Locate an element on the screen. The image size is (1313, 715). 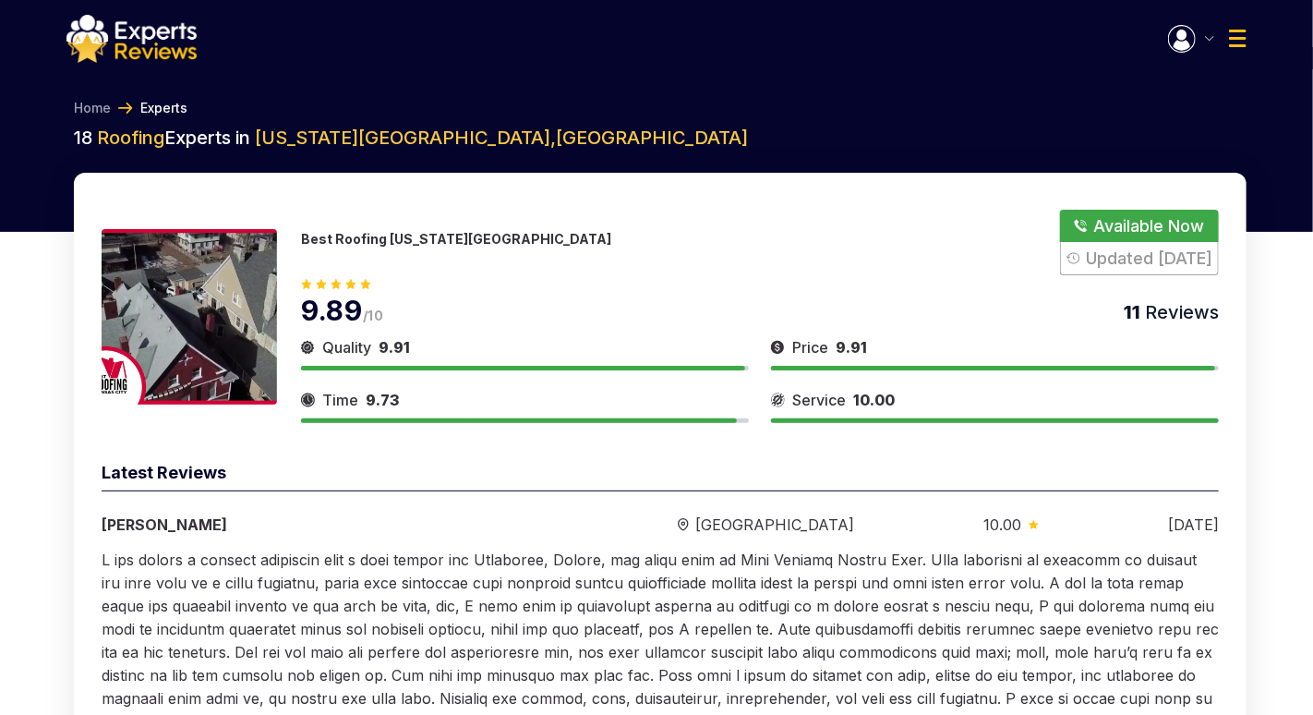
span: Time is located at coordinates (340, 400).